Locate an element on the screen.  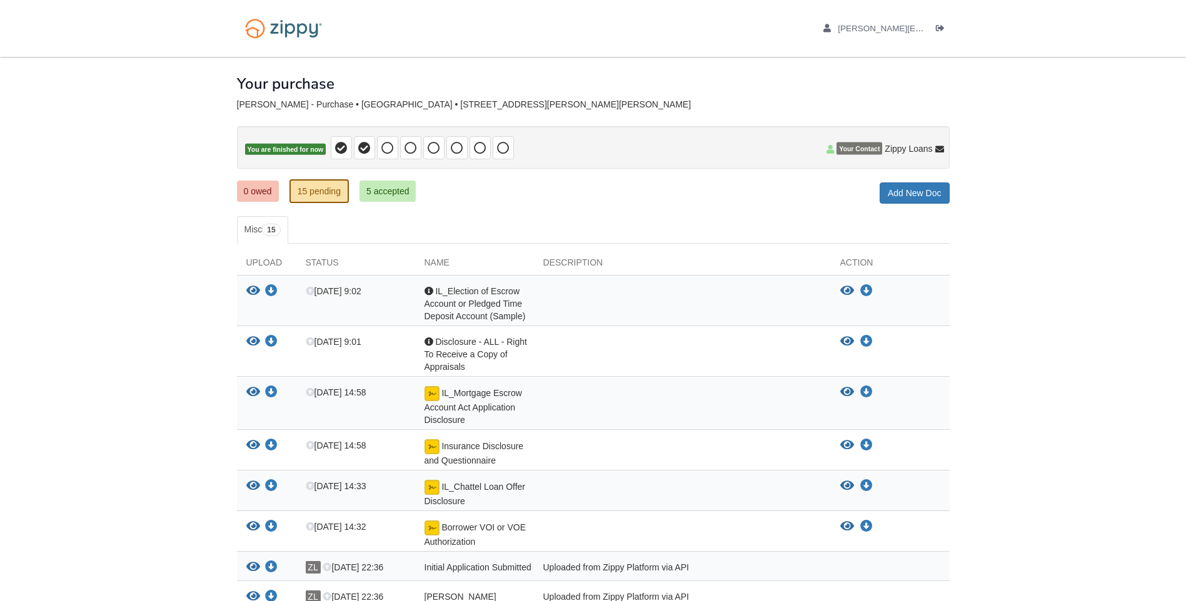
a: Misc is located at coordinates (262, 230).